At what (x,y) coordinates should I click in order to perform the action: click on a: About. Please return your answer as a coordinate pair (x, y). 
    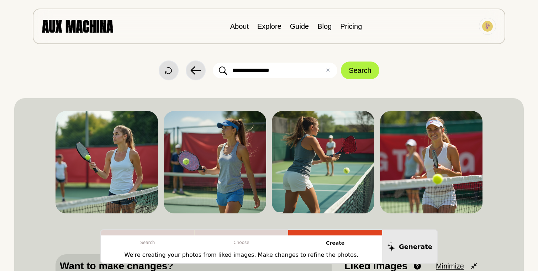
    Looking at the image, I should click on (240, 26).